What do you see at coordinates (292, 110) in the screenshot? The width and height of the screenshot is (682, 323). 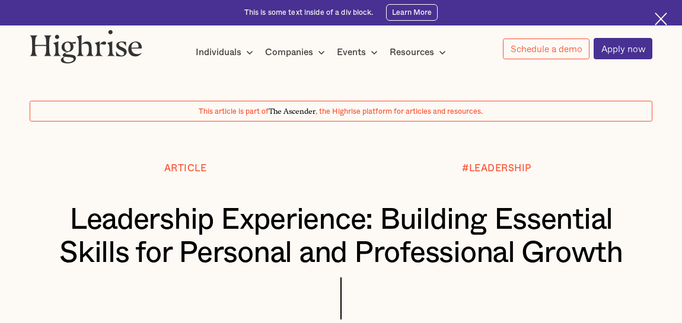 I see `span: The Ascender` at bounding box center [292, 110].